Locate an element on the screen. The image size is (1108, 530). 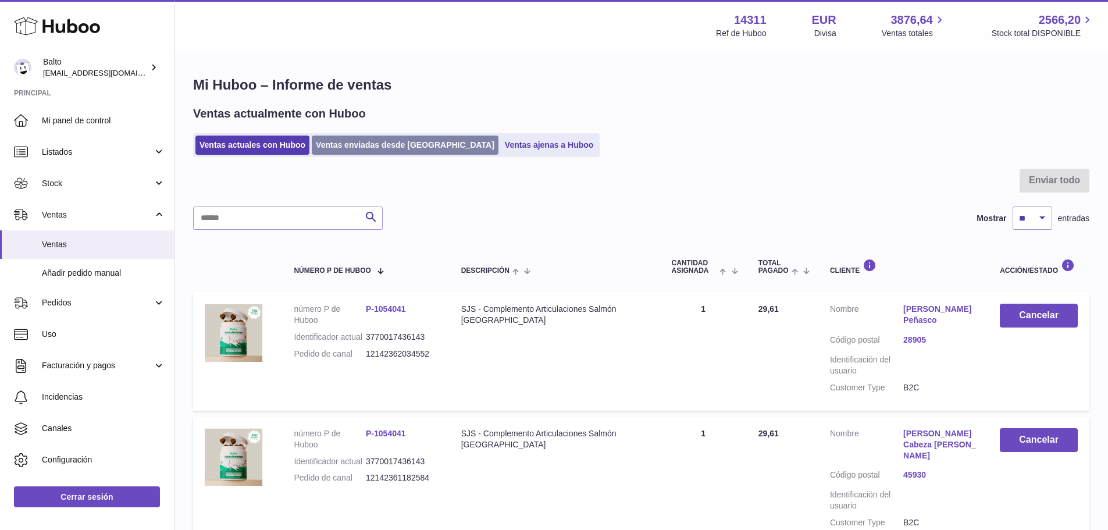
span: 2566,20 is located at coordinates (1060, 20).